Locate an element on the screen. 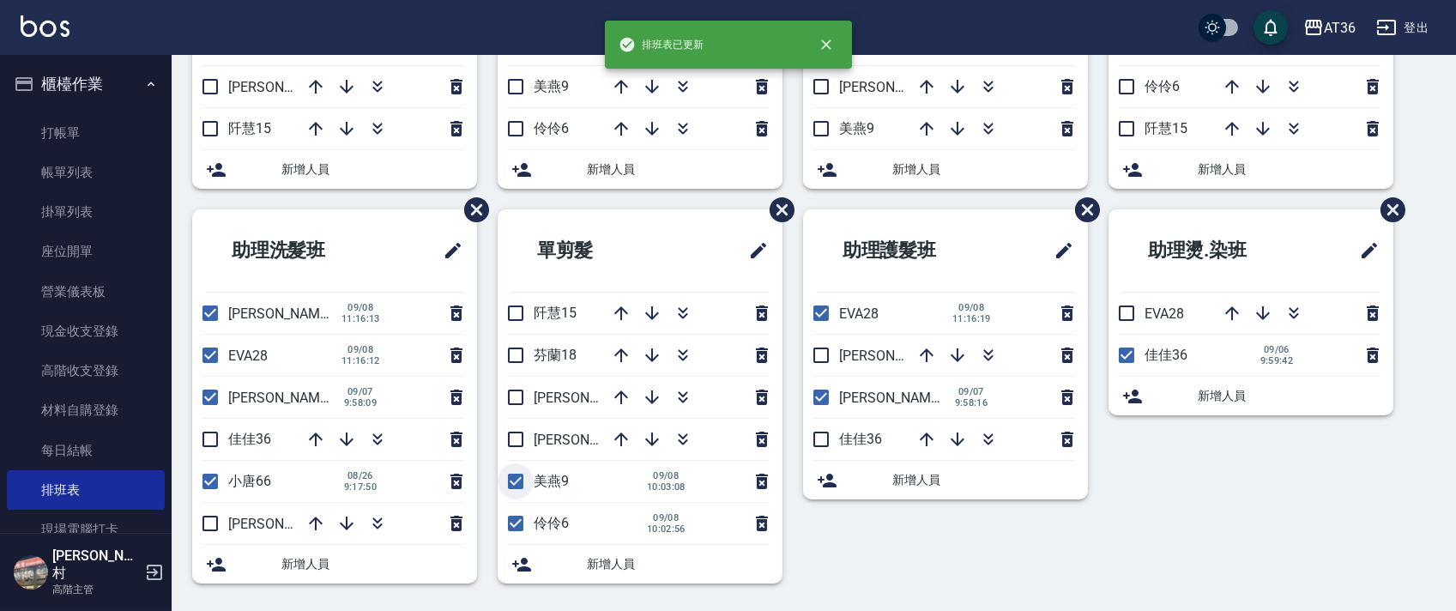  a: 帳單列表 is located at coordinates (86, 172).